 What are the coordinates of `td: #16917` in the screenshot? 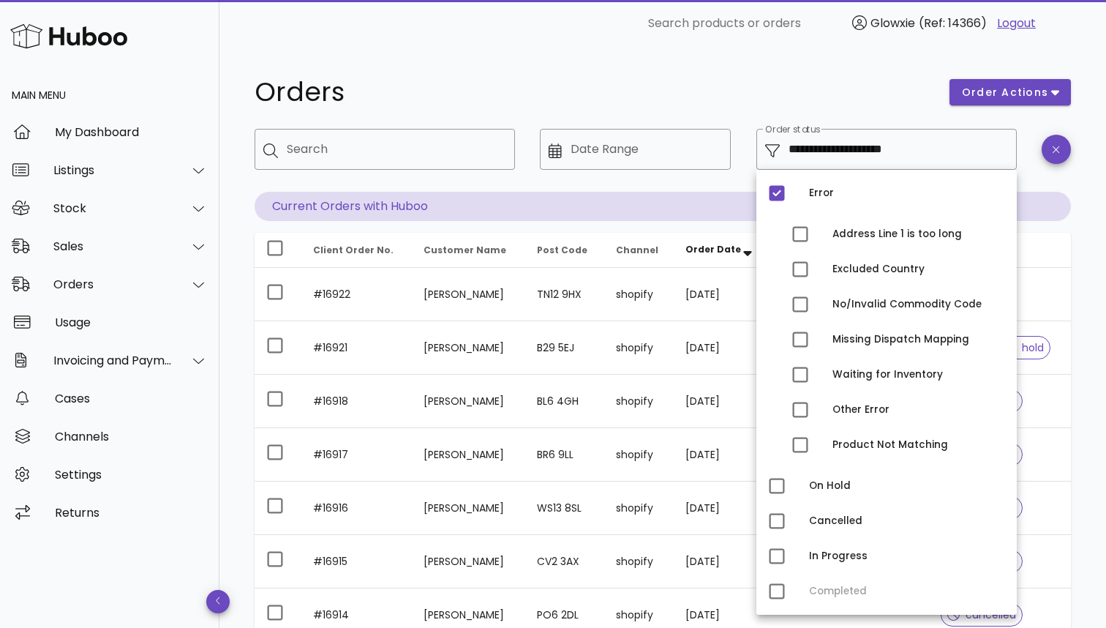 It's located at (356, 454).